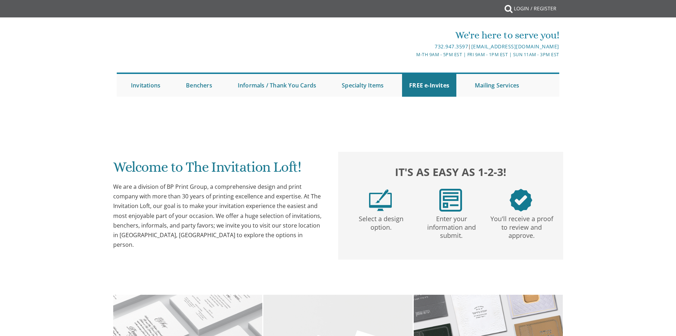 Image resolution: width=676 pixels, height=336 pixels. Describe the element at coordinates (412, 35) in the screenshot. I see `div: We're here to serve you!` at that location.